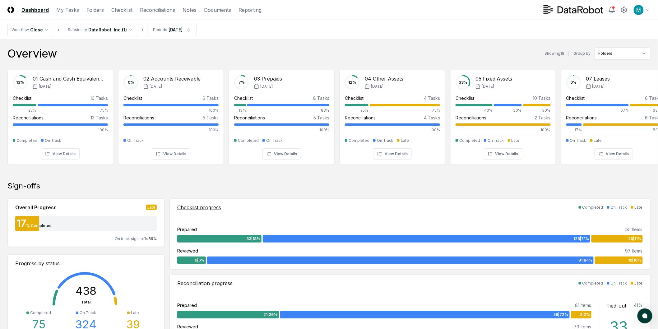  Describe the element at coordinates (639, 10) in the screenshot. I see `img: ACg8ocIk6UVBSJ1Mh_wKybhGNOx8YD4zQOa2rDZHjRd5UfivBFfoWA=s96-c` at that location.